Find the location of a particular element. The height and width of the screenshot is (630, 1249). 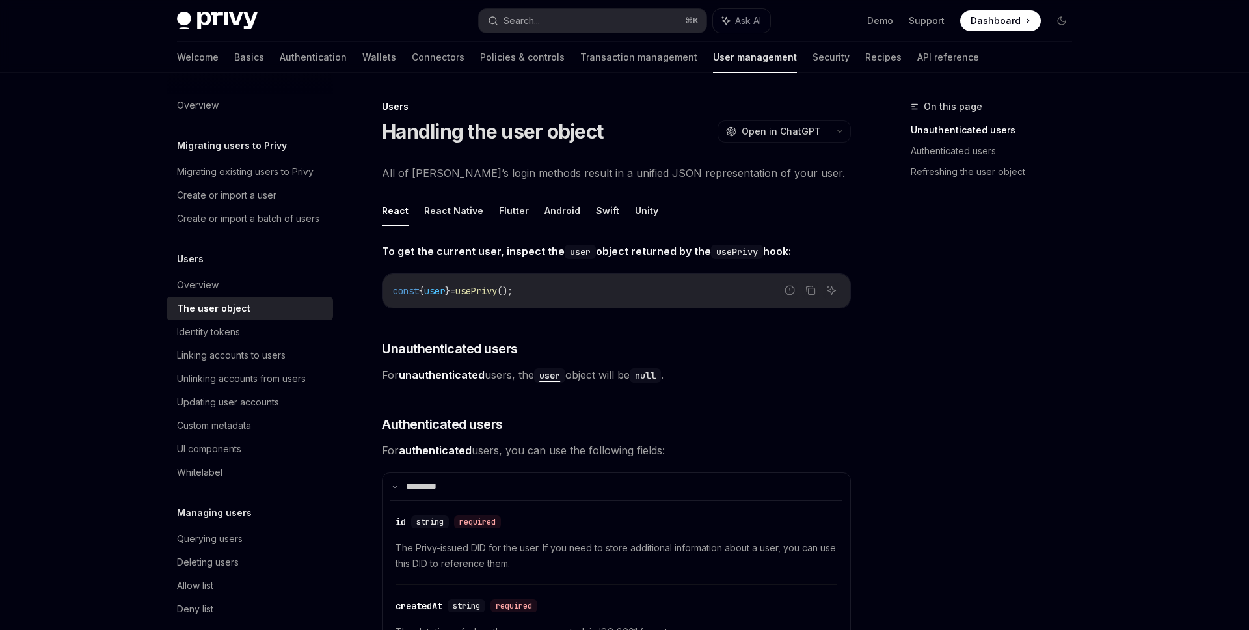

a: API reference is located at coordinates (948, 57).